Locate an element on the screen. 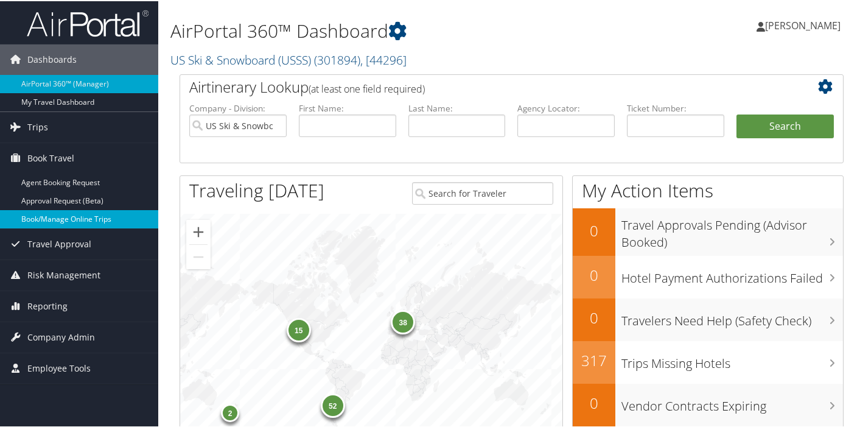  span: (at least one field required) is located at coordinates (367, 88).